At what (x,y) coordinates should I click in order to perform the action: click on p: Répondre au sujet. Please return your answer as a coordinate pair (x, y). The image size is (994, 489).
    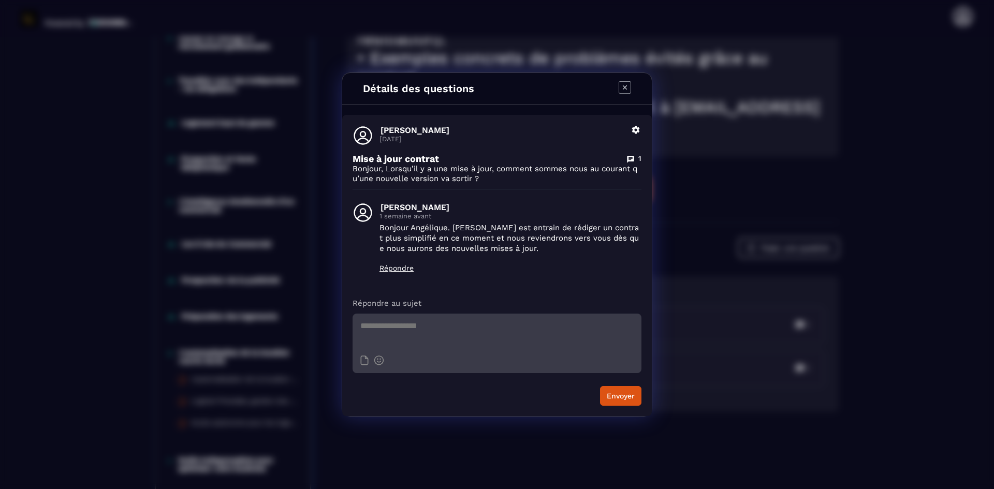
    Looking at the image, I should click on (497, 303).